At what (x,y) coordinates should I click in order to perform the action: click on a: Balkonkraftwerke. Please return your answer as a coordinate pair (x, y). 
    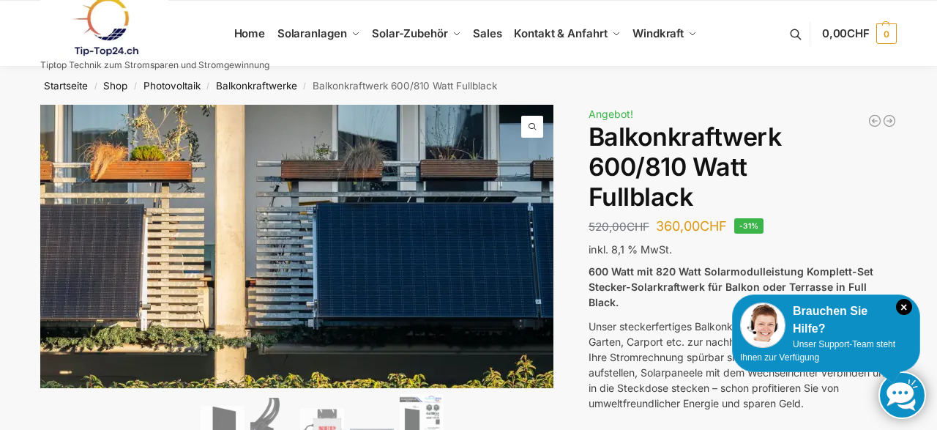
    Looking at the image, I should click on (256, 86).